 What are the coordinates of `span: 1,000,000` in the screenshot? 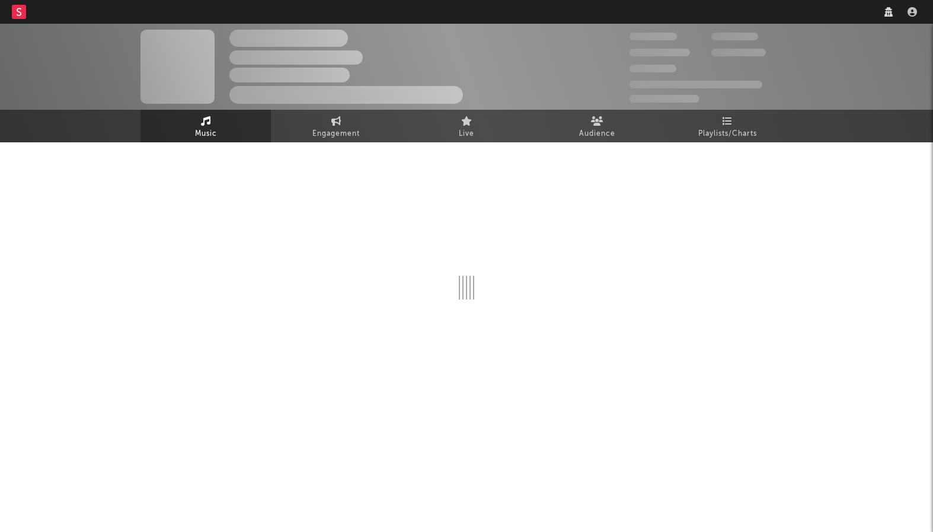 It's located at (739, 52).